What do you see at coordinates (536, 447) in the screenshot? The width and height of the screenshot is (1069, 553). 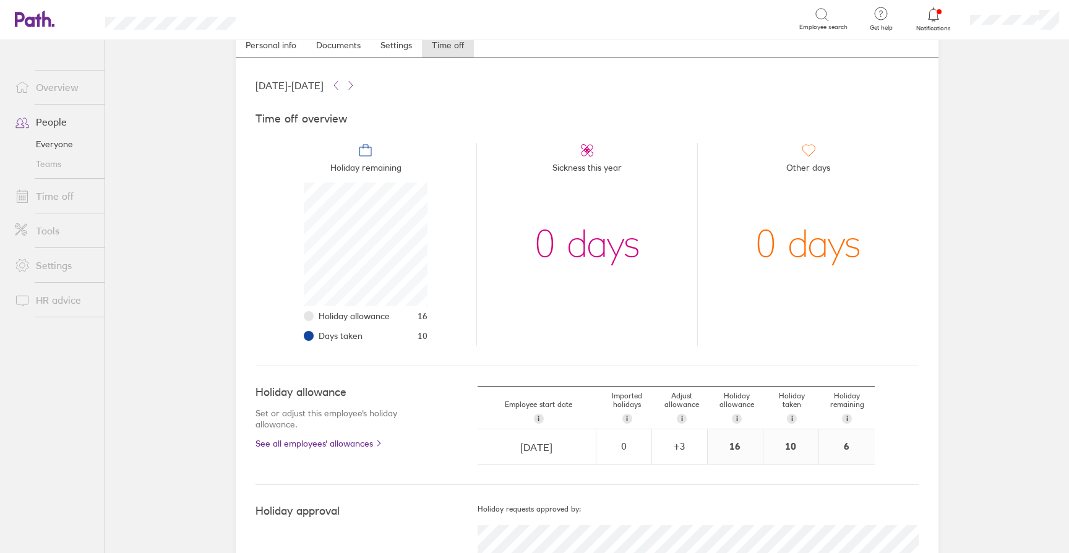 I see `input: dd/mm/yyyy` at bounding box center [536, 447].